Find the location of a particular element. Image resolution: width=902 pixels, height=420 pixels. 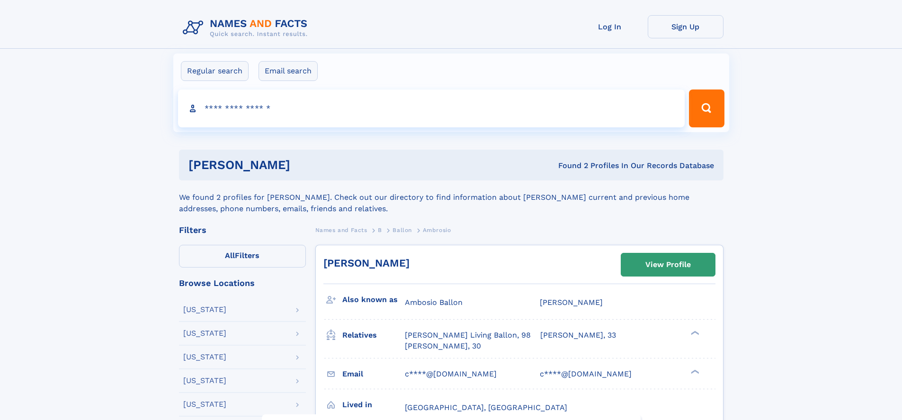

div: Found 2 Profiles In Our Records Database is located at coordinates (569, 166).